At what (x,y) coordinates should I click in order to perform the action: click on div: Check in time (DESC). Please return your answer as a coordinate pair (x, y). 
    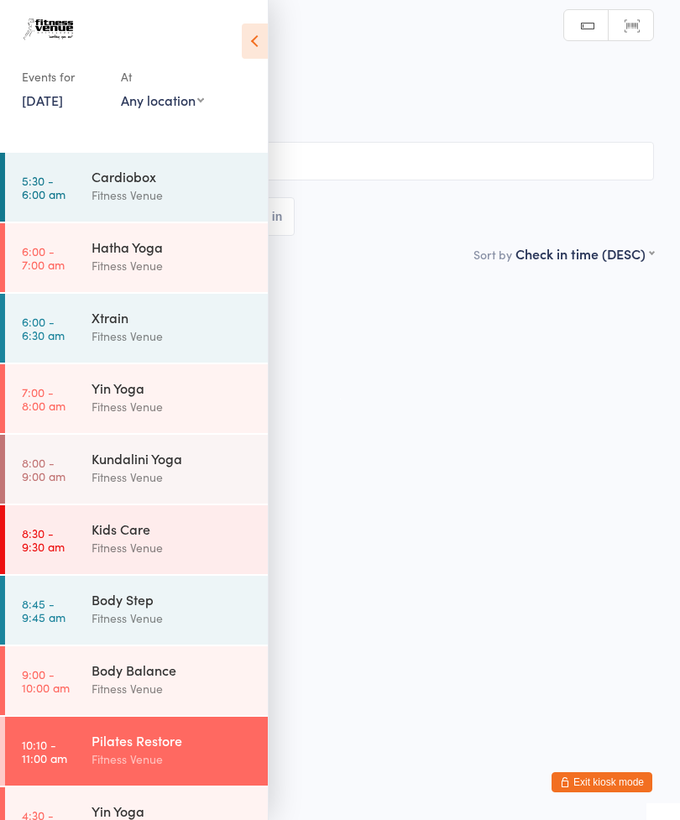
    Looking at the image, I should click on (584, 254).